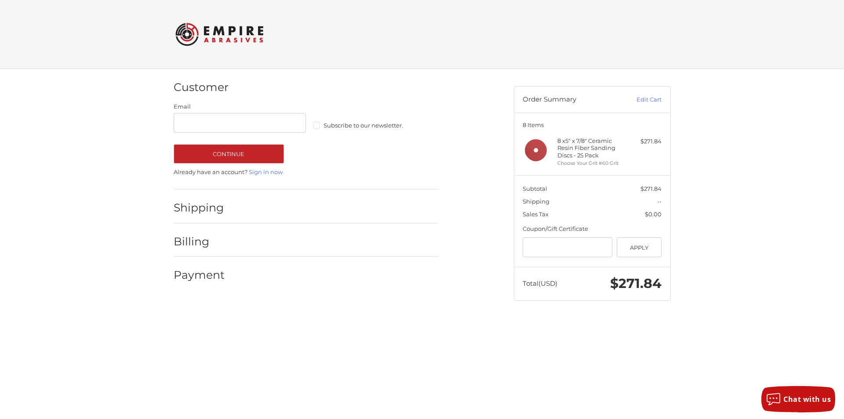 The width and height of the screenshot is (844, 419). What do you see at coordinates (535, 189) in the screenshot?
I see `span: Subtotal` at bounding box center [535, 189].